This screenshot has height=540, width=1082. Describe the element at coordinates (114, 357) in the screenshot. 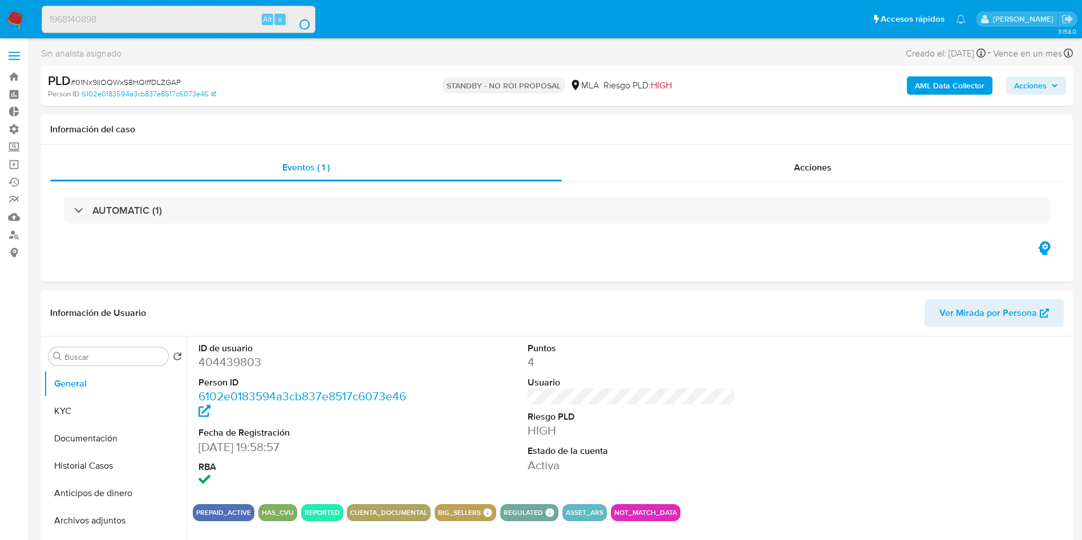

I see `input: Buscar` at that location.